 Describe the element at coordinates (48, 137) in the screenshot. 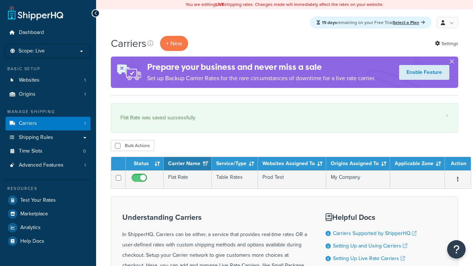

I see `li: Shipping Rules` at that location.